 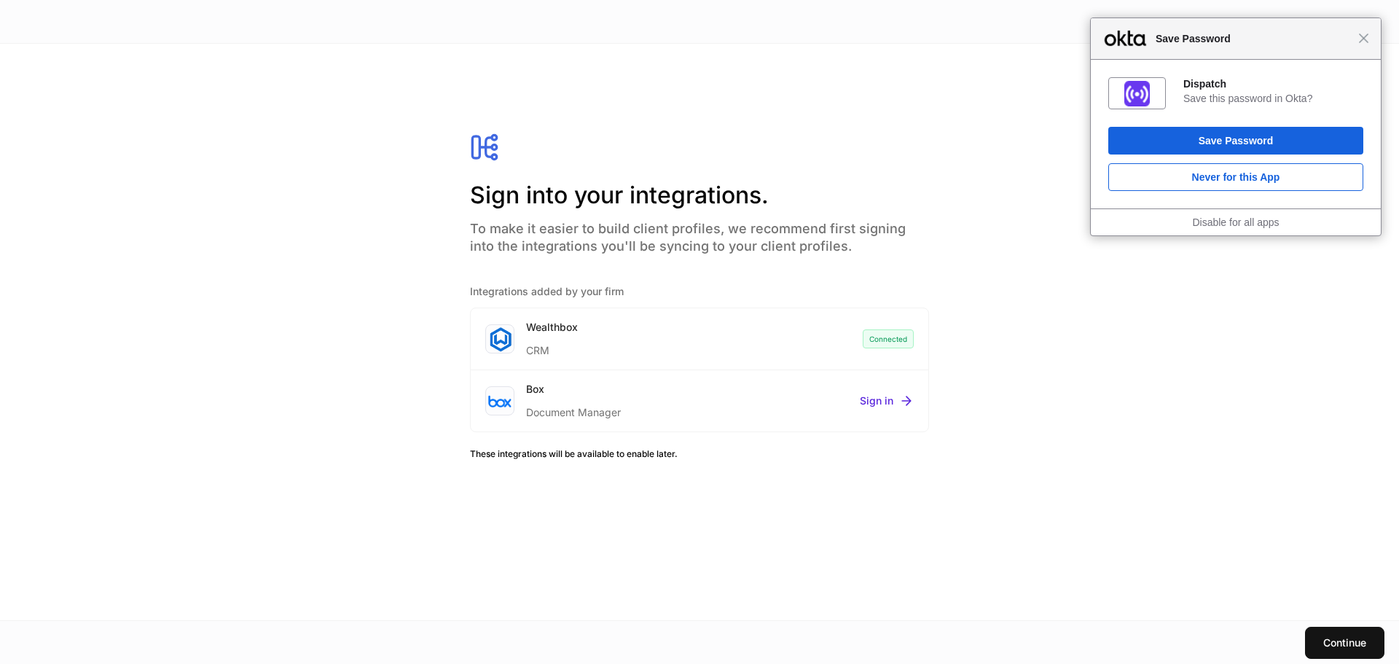 I want to click on h4: To make it easier to build client profiles, we recommend first signing into the integrations you'..., so click(x=699, y=233).